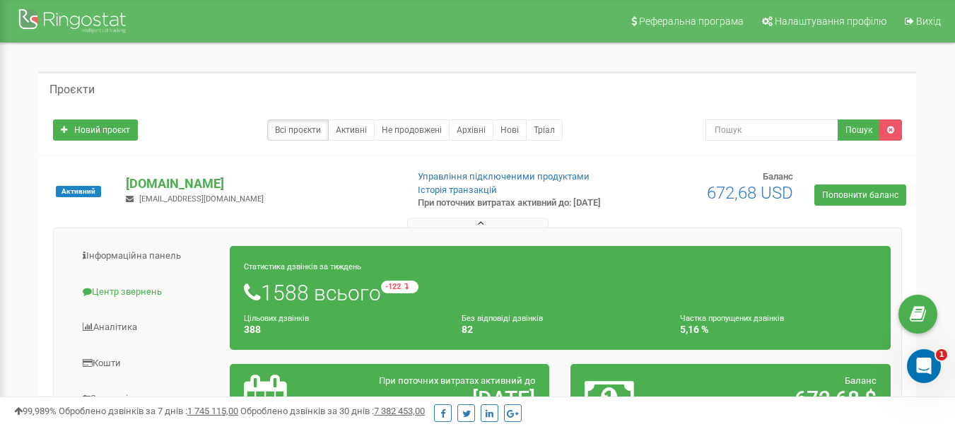 This screenshot has width=955, height=429. What do you see at coordinates (35, 411) in the screenshot?
I see `span: 99,989%` at bounding box center [35, 411].